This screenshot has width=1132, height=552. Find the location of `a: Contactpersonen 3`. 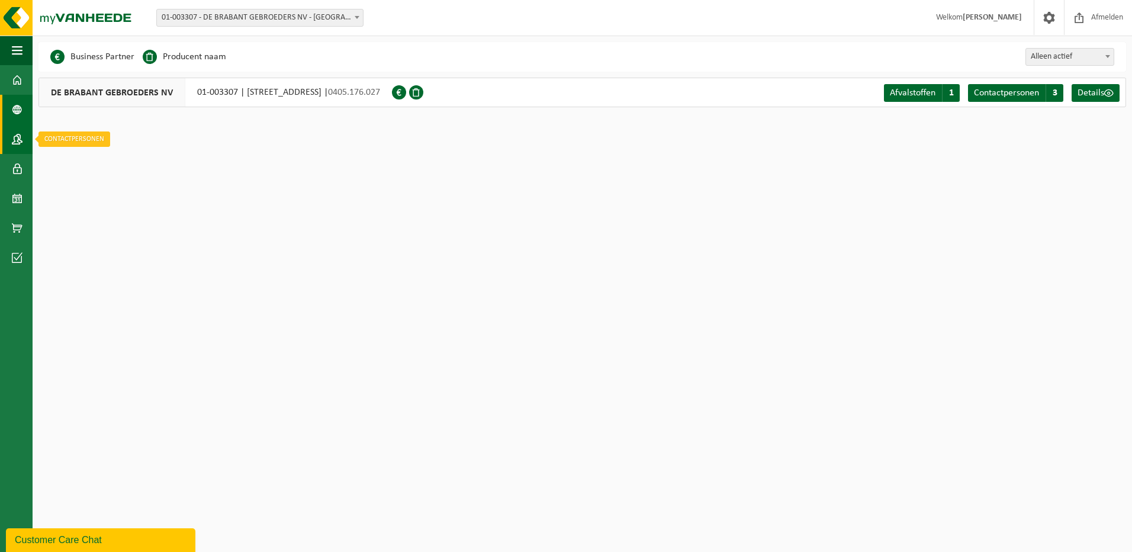

a: Contactpersonen 3 is located at coordinates (1016, 93).